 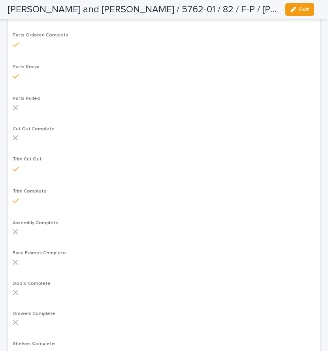 I want to click on span: Parts Recvd, so click(x=26, y=67).